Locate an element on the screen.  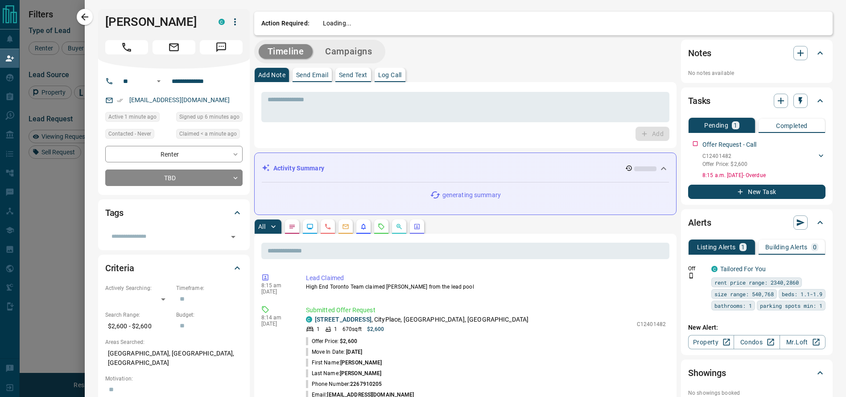
h2: Showings is located at coordinates (707, 373).